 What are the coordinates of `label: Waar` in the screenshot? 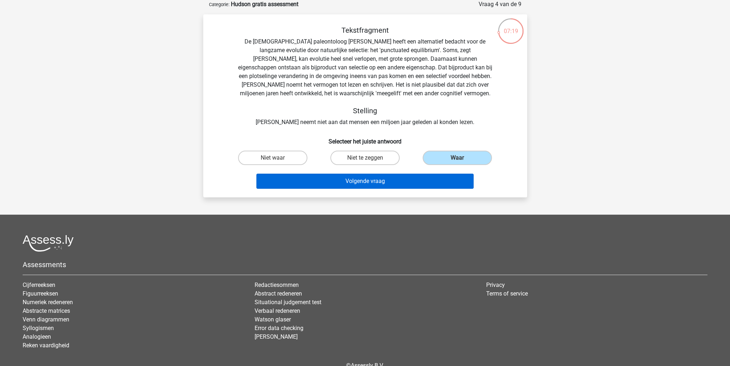 It's located at (457, 158).